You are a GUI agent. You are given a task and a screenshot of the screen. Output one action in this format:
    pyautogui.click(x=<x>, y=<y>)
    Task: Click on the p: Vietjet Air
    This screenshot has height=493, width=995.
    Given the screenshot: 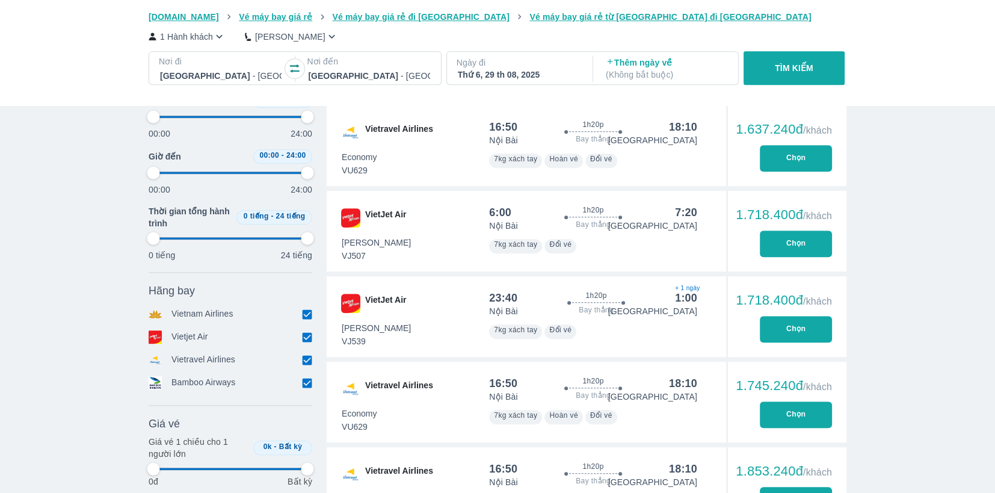 What is the action you would take?
    pyautogui.click(x=189, y=337)
    